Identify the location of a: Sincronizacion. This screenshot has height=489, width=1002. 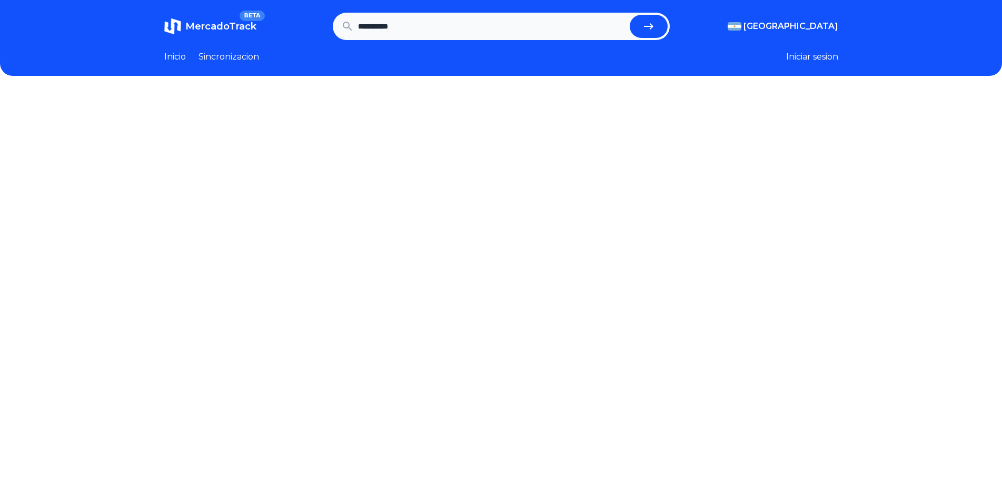
(228, 57).